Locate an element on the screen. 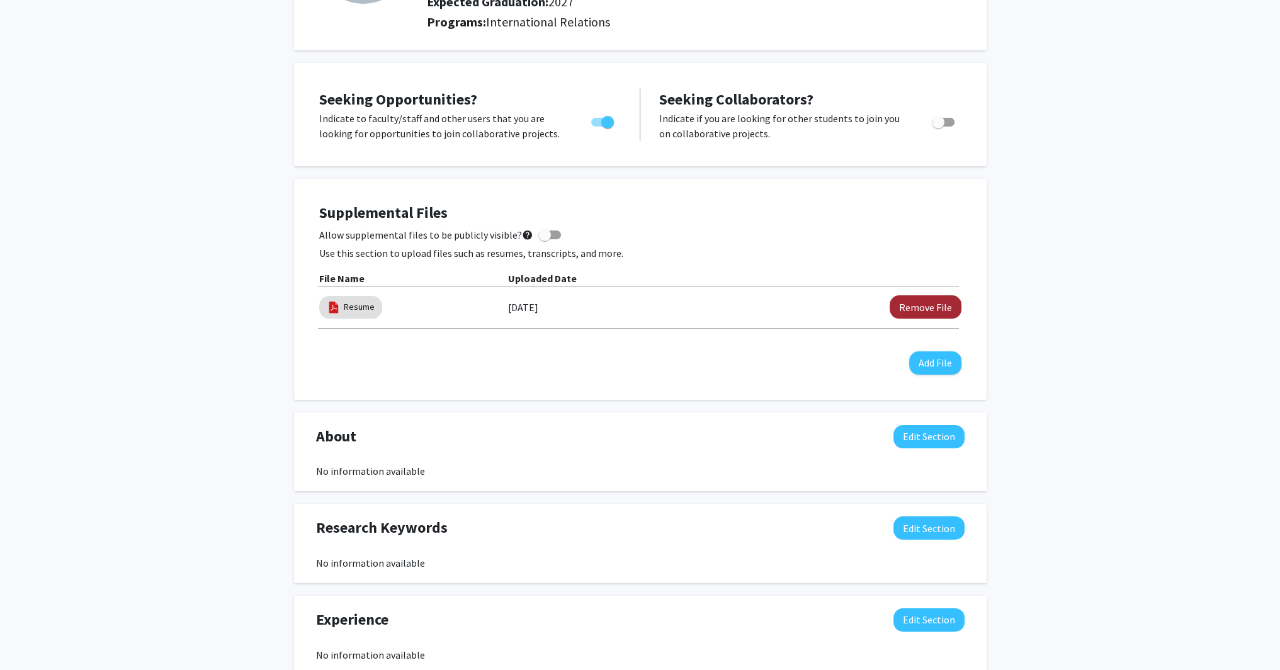  h4: Supplemental Files is located at coordinates (640, 213).